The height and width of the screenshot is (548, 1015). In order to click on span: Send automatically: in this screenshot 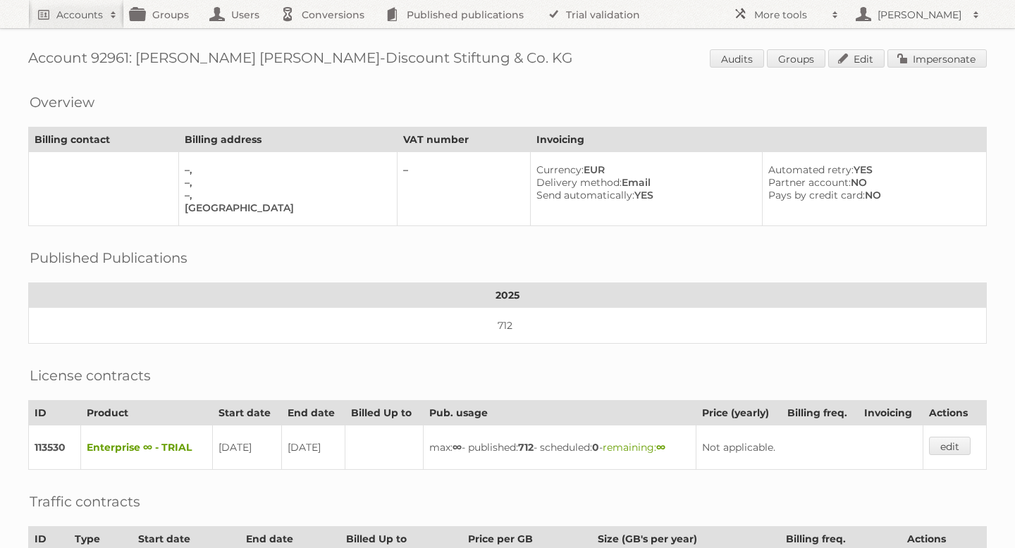, I will do `click(585, 195)`.